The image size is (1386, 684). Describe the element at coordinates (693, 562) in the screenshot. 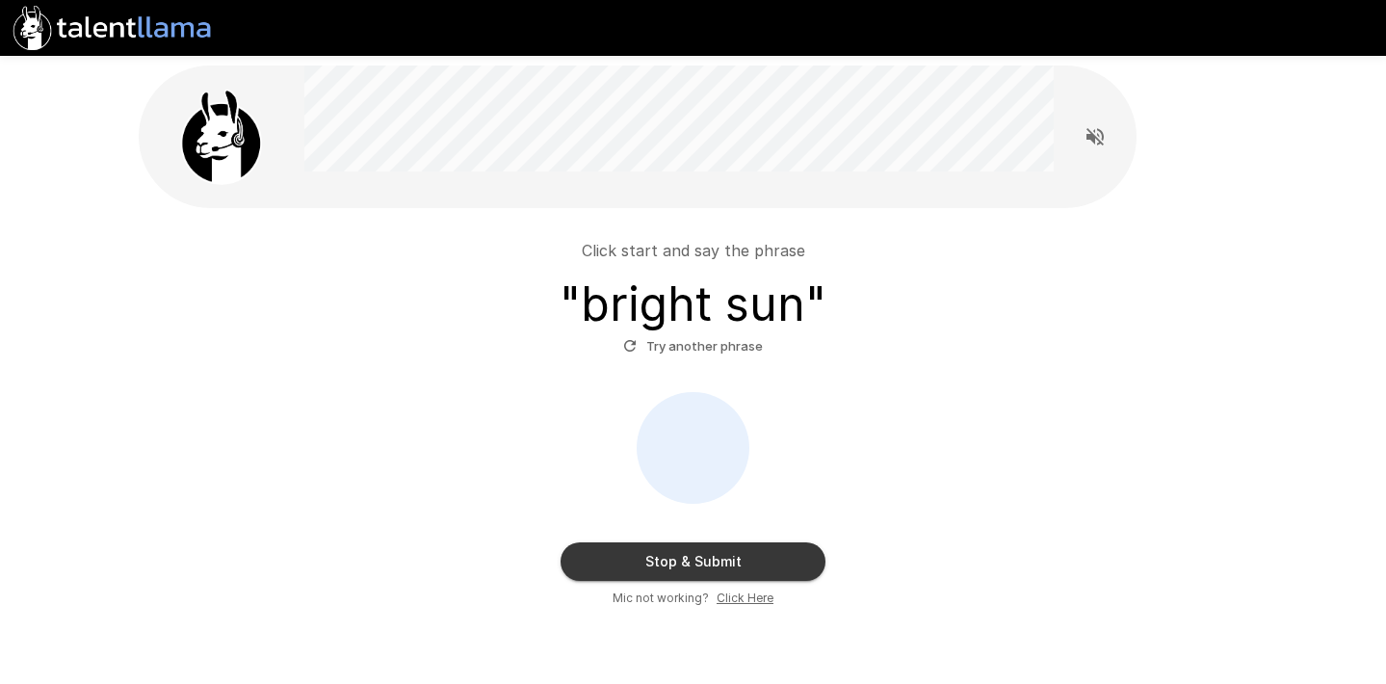

I see `button: Stop & Submit` at that location.